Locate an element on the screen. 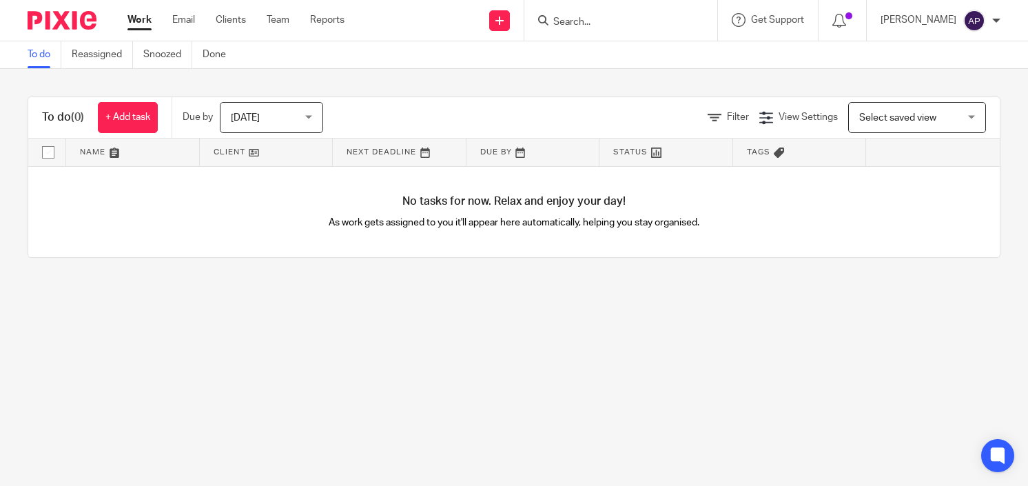  span: View Settings is located at coordinates (808, 117).